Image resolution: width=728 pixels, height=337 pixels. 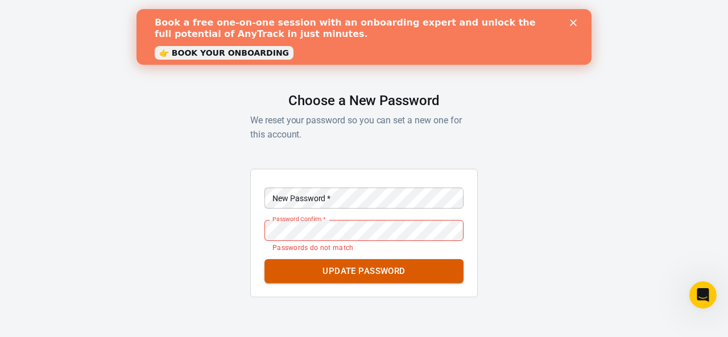 What do you see at coordinates (364, 248) in the screenshot?
I see `p: Passwords do not match` at bounding box center [364, 248].